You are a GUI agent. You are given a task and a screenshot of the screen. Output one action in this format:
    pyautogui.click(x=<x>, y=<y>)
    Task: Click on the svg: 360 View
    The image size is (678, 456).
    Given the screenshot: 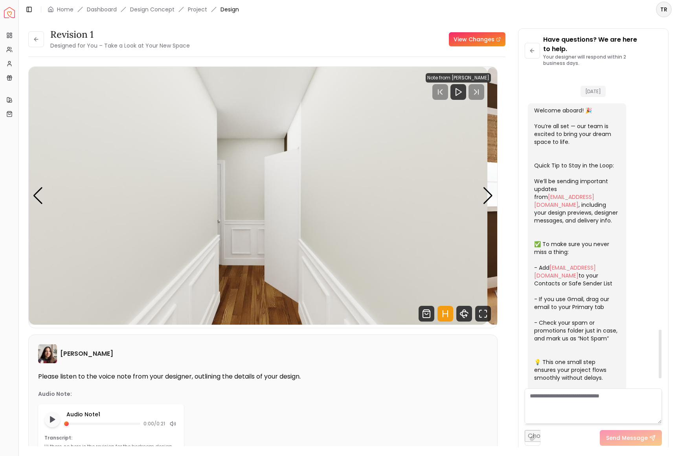 What is the action you would take?
    pyautogui.click(x=464, y=314)
    